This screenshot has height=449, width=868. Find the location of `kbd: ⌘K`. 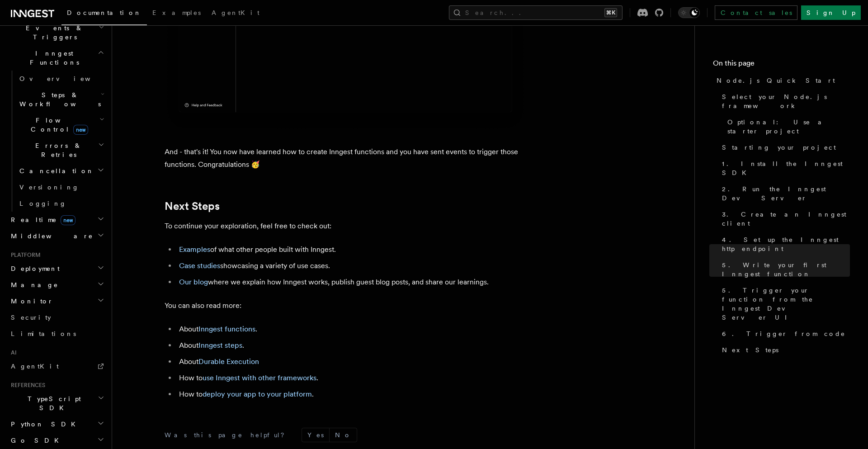

kbd: ⌘K is located at coordinates (611, 13).